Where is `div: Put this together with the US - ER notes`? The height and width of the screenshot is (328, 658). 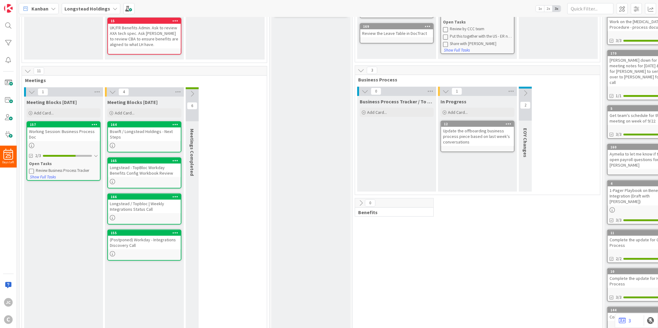
div: Put this together with the US - ER notes is located at coordinates (481, 36).